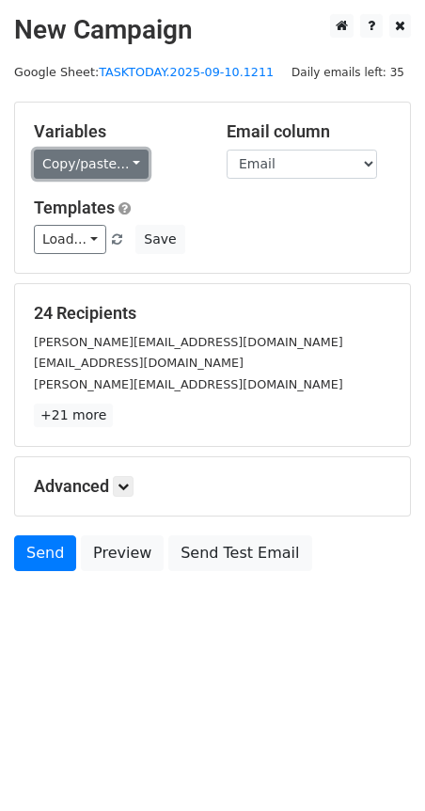 The width and height of the screenshot is (425, 811). I want to click on h5: Advanced, so click(213, 486).